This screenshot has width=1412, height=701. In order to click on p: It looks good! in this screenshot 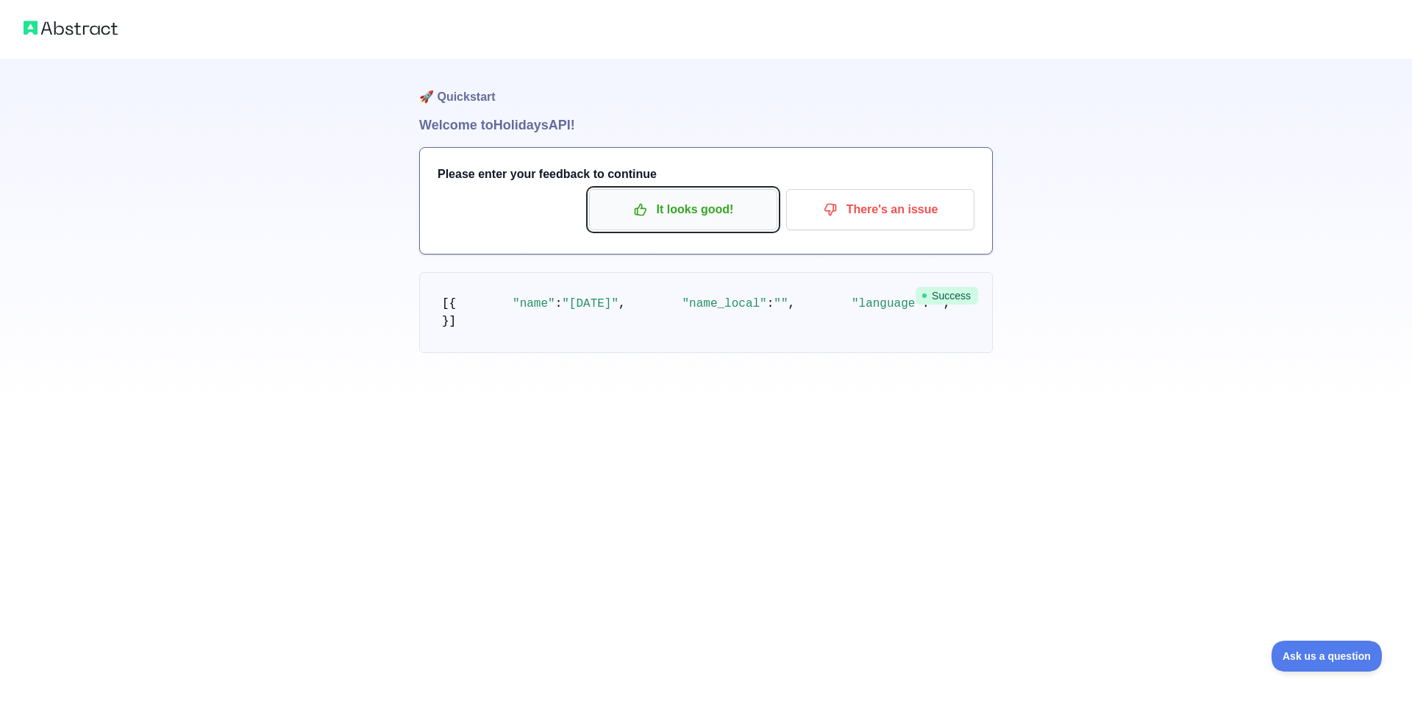, I will do `click(683, 210)`.